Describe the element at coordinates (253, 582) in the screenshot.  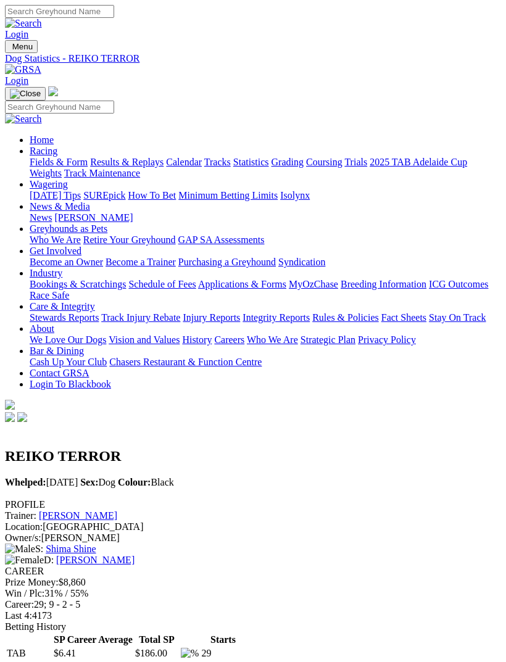
I see `div: $8,860` at that location.